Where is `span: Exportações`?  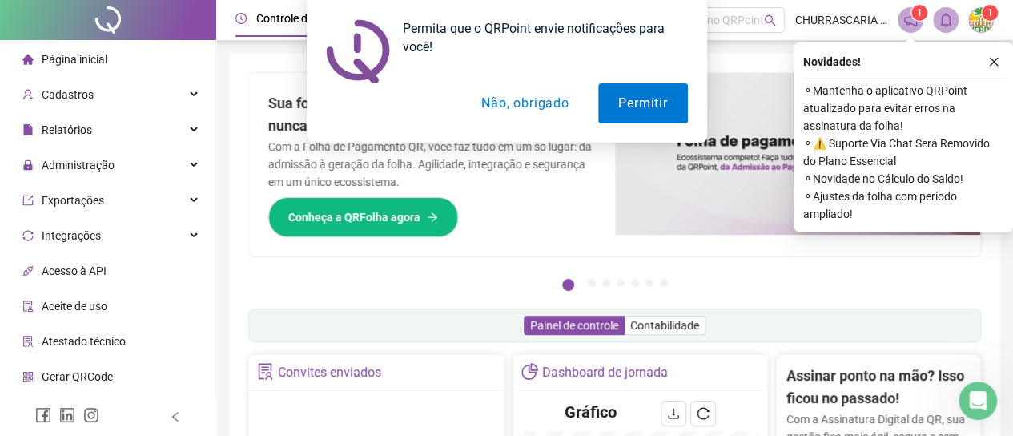
span: Exportações is located at coordinates (73, 200).